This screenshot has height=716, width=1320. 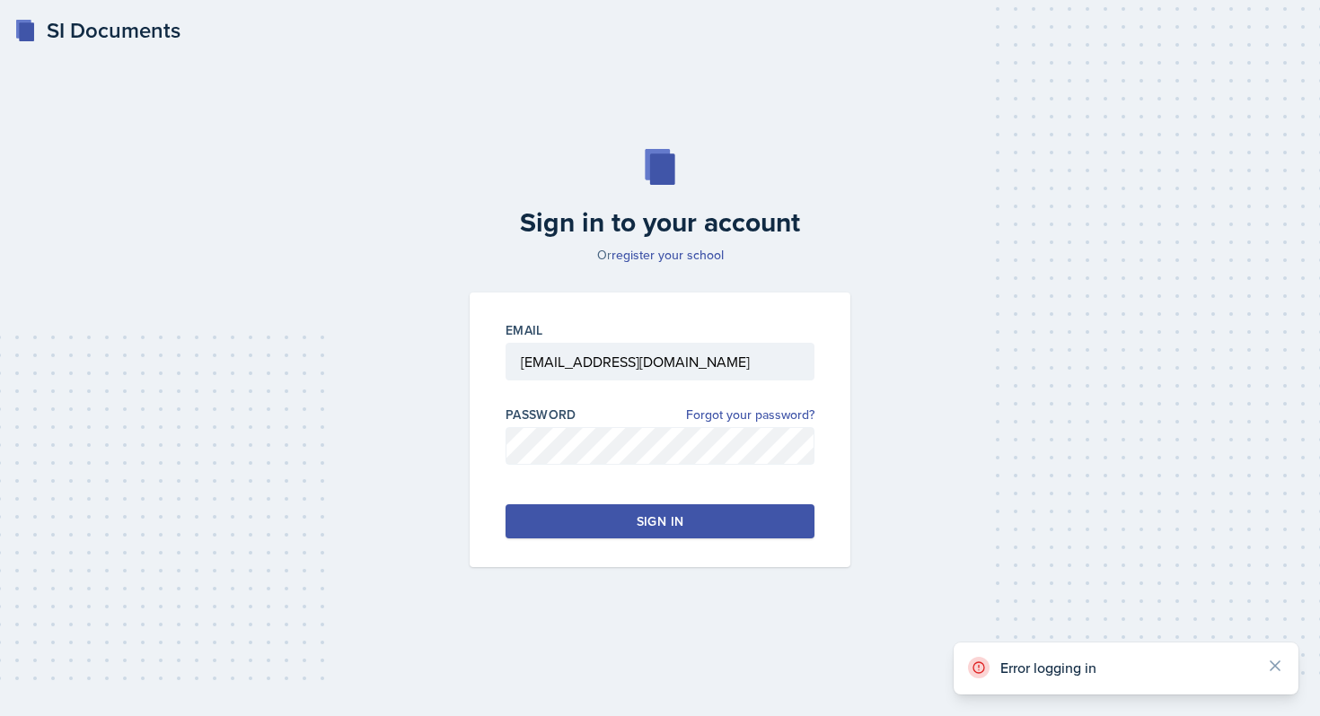 I want to click on a: SI Documents, so click(x=97, y=31).